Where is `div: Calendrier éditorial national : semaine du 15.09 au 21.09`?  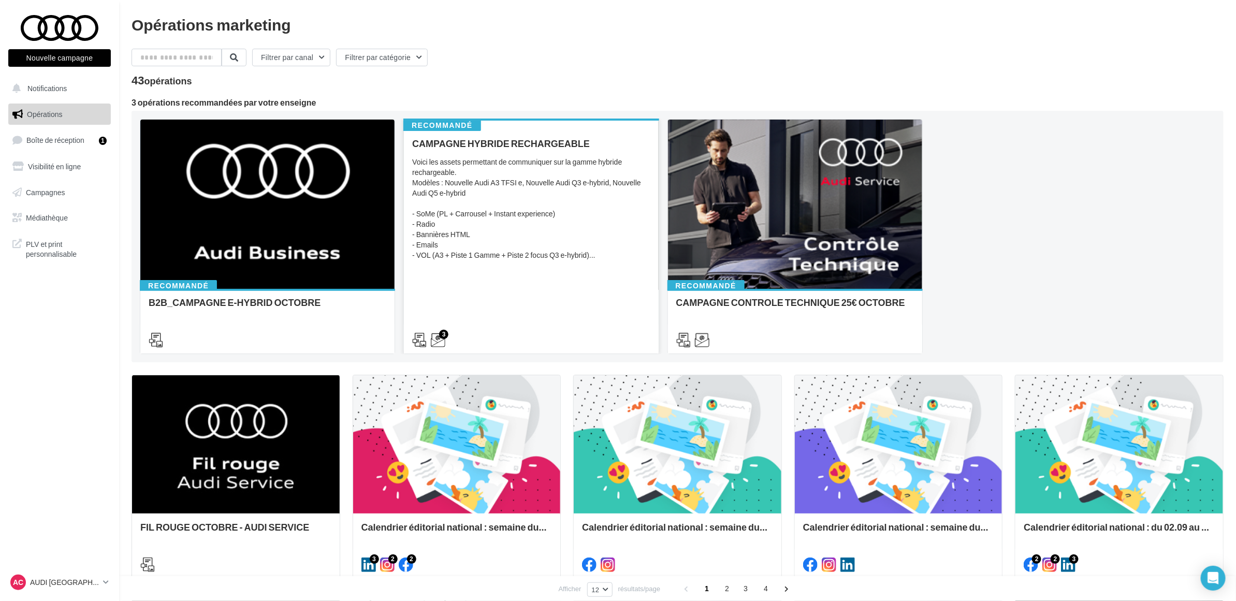 div: Calendrier éditorial national : semaine du 15.09 au 21.09 is located at coordinates (677, 532).